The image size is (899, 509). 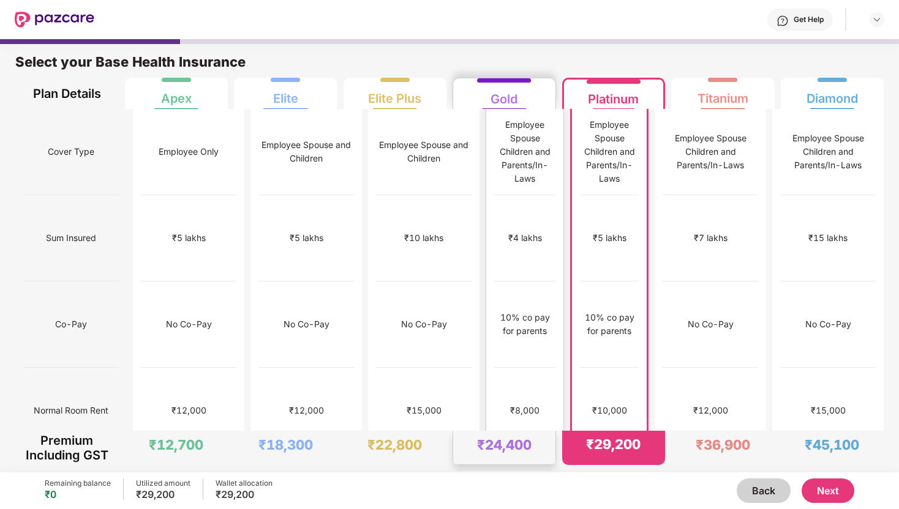 What do you see at coordinates (710, 238) in the screenshot?
I see `div: ₹7 lakhs` at bounding box center [710, 238].